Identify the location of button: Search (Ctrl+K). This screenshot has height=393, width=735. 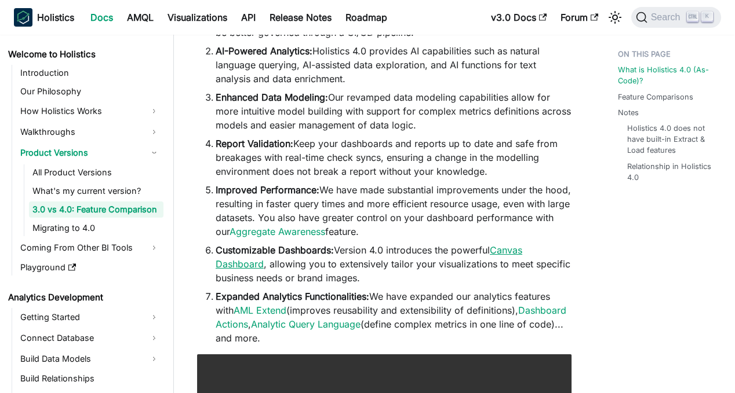
(676, 17).